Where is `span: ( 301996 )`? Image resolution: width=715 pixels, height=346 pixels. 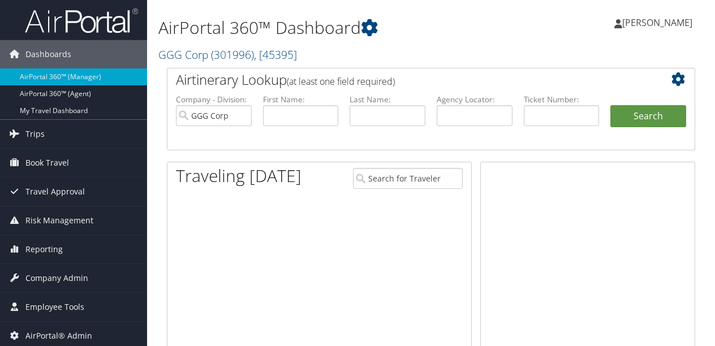
span: ( 301996 ) is located at coordinates (233, 54).